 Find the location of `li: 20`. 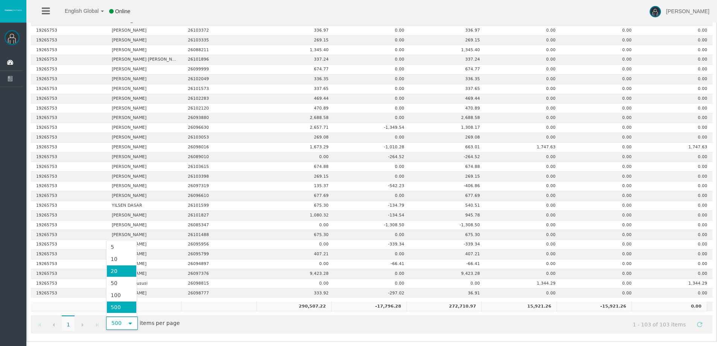

li: 20 is located at coordinates (121, 271).